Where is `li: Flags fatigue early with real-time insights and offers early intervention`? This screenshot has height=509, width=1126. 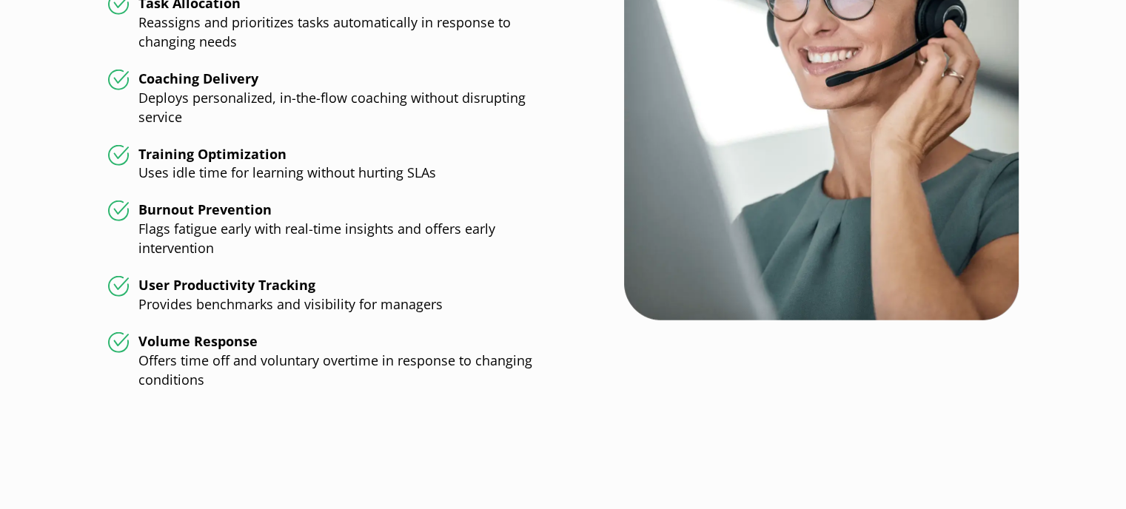 li: Flags fatigue early with real-time insights and offers early intervention is located at coordinates (335, 229).